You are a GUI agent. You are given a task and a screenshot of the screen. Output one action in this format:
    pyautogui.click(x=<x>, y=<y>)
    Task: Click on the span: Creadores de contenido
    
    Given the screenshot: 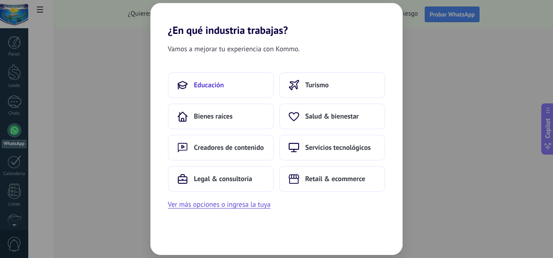 What is the action you would take?
    pyautogui.click(x=229, y=148)
    